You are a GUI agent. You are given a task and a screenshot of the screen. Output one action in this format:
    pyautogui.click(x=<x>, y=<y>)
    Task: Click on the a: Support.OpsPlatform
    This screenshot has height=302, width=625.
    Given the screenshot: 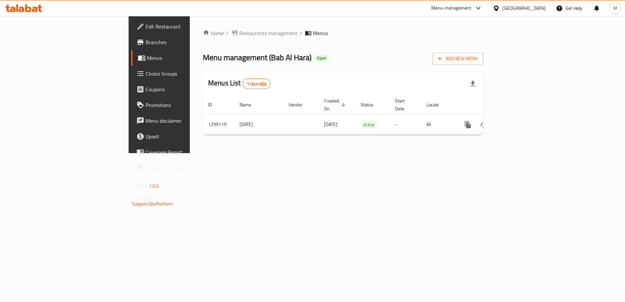 What is the action you would take?
    pyautogui.click(x=152, y=204)
    